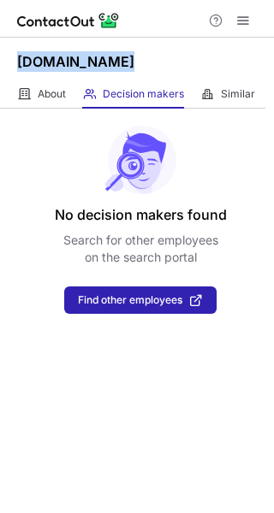 The image size is (274, 513). Describe the element at coordinates (143, 94) in the screenshot. I see `span: Decision makers` at that location.